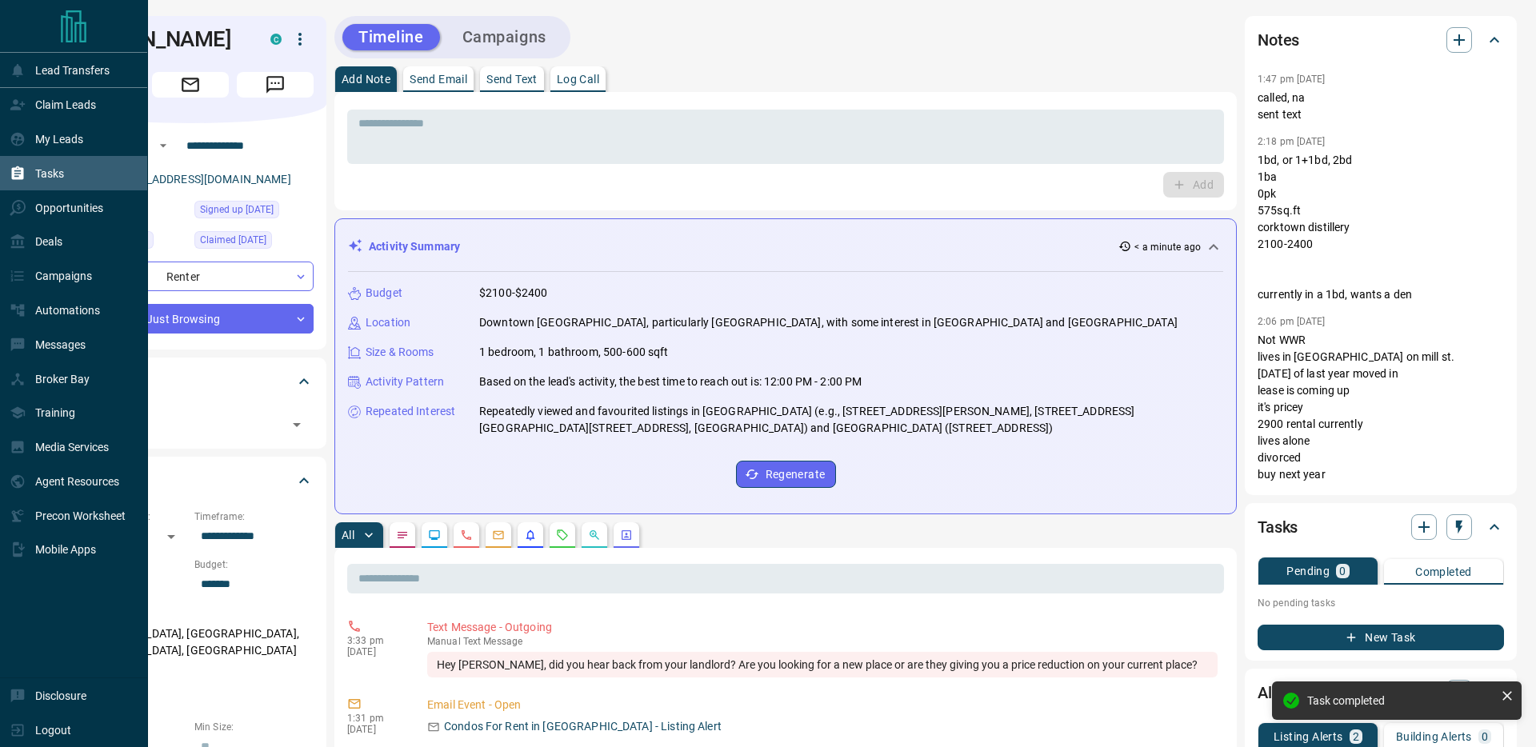 The height and width of the screenshot is (747, 1536). What do you see at coordinates (671, 382) in the screenshot?
I see `p: Based on the lead's activity, the best time to reach out is: 12:00 PM - 2:00 PM` at bounding box center [671, 382].